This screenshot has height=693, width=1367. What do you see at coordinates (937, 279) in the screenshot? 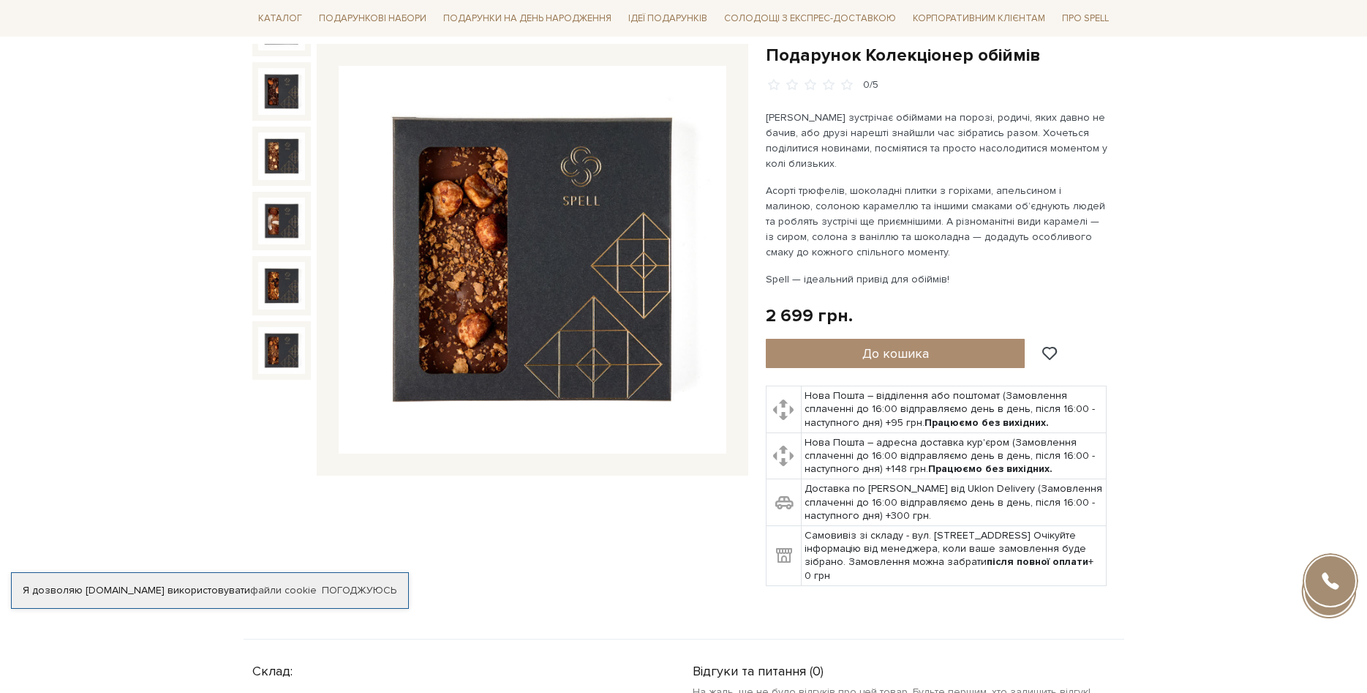
I see `p: Spell — ідеальний привід для обіймів!` at bounding box center [937, 279].